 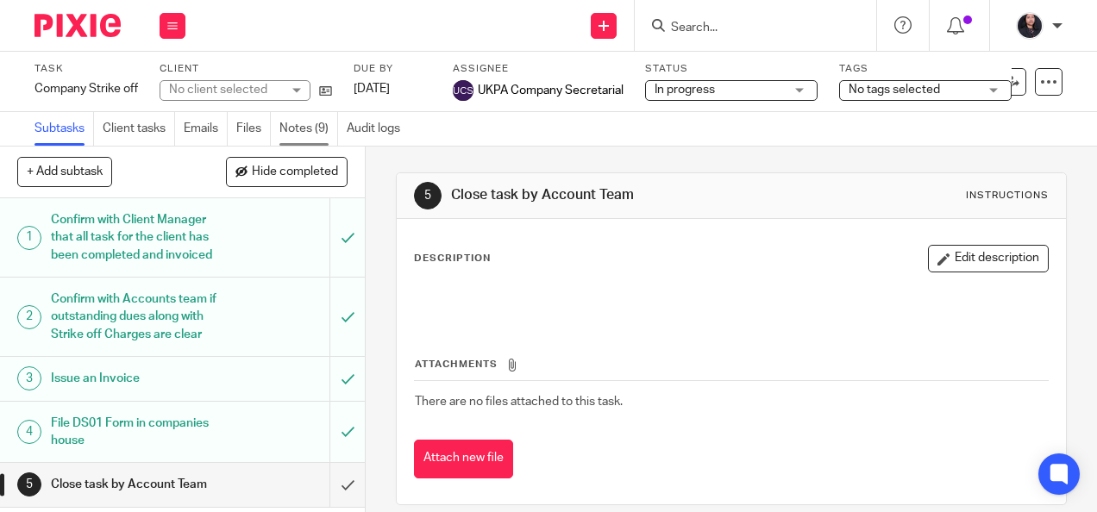 I want to click on h1: Confirm with Client Manager that all task for the client has been completed and invoiced, so click(x=138, y=237).